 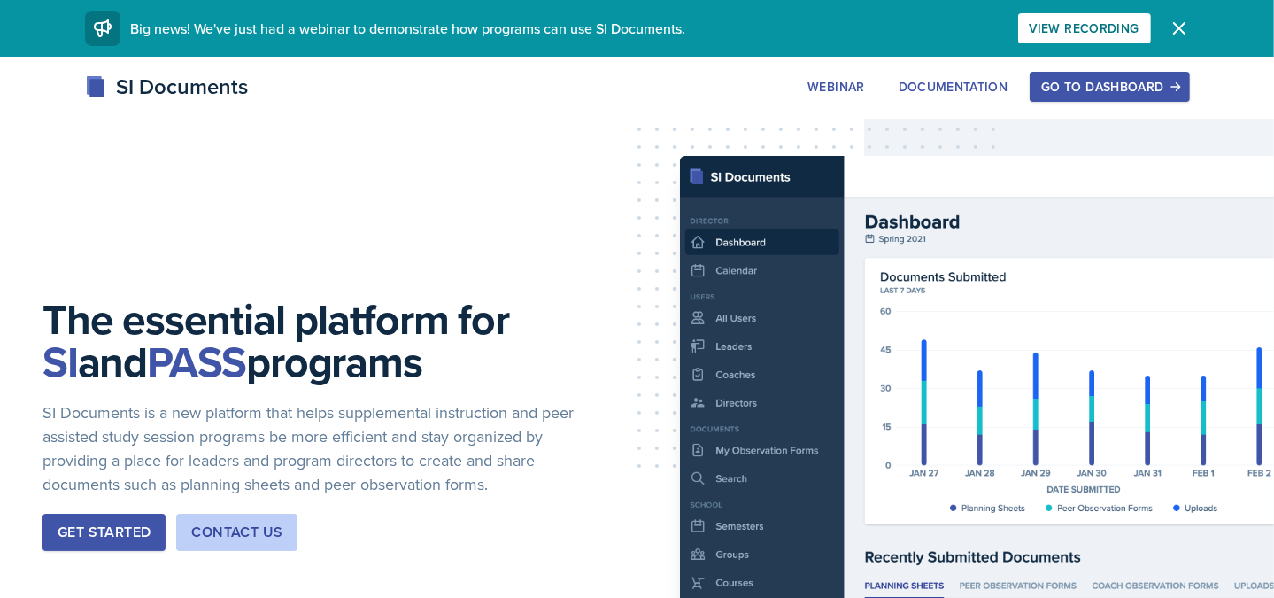 I want to click on div: Webinar, so click(x=836, y=87).